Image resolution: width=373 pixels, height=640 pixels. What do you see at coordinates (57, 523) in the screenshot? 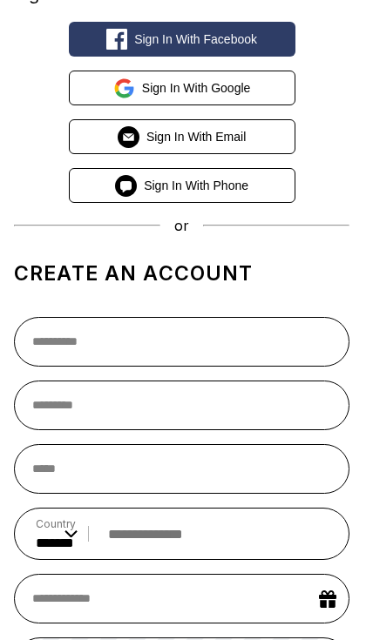
I see `label: Country` at bounding box center [57, 523].